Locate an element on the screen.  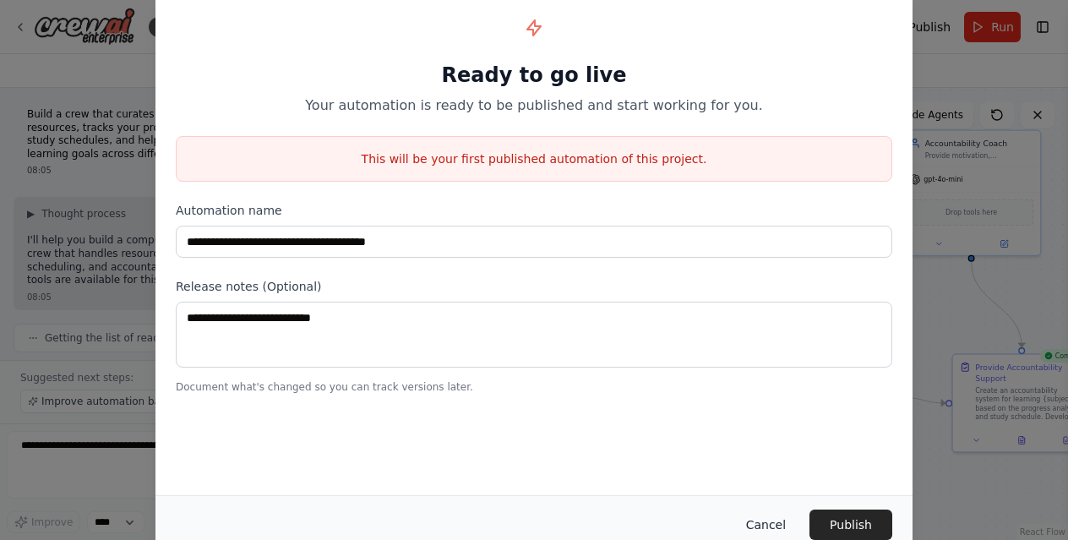
h1: Ready to go live is located at coordinates (534, 75).